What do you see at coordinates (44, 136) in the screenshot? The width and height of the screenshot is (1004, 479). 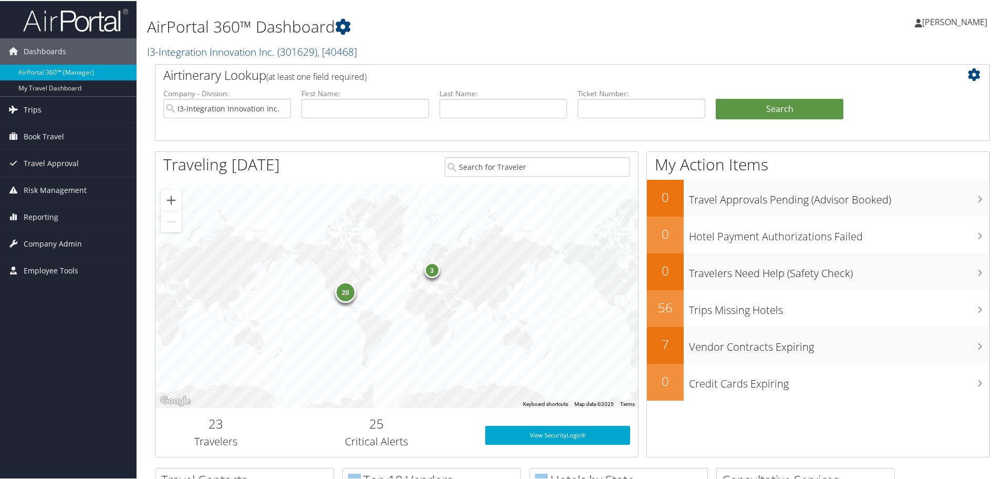 I see `span: Book Travel` at bounding box center [44, 136].